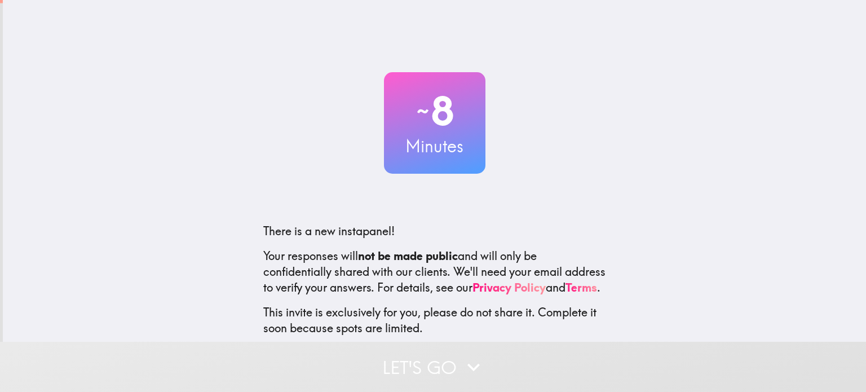  What do you see at coordinates (407, 255) in the screenshot?
I see `b: not be made public` at bounding box center [407, 255].